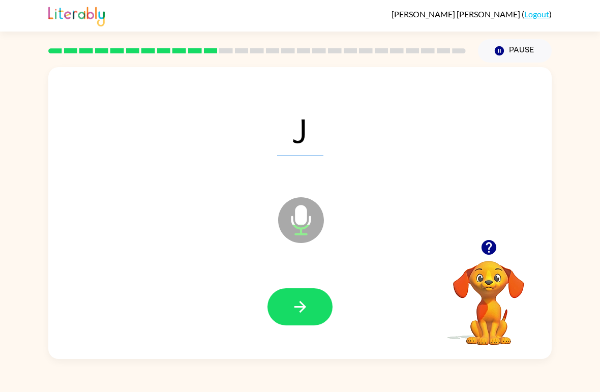 Image resolution: width=600 pixels, height=392 pixels. What do you see at coordinates (514, 51) in the screenshot?
I see `button: Pause` at bounding box center [514, 51].